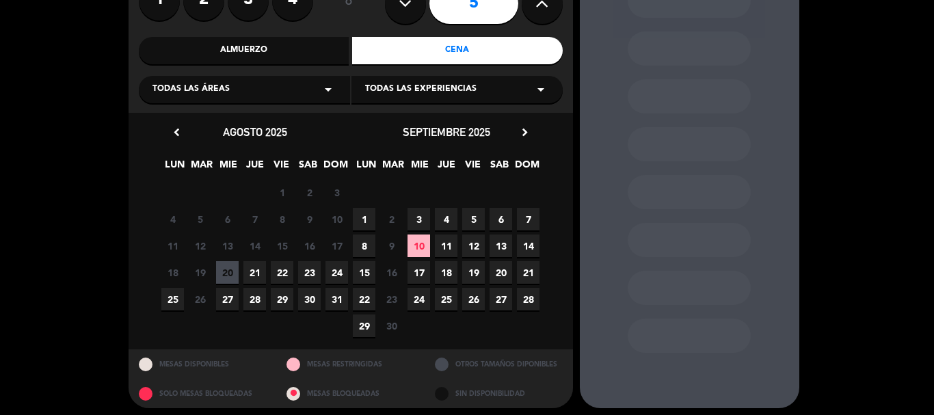 Image resolution: width=934 pixels, height=415 pixels. I want to click on div: MESAS RESTRINGIDAS, so click(350, 364).